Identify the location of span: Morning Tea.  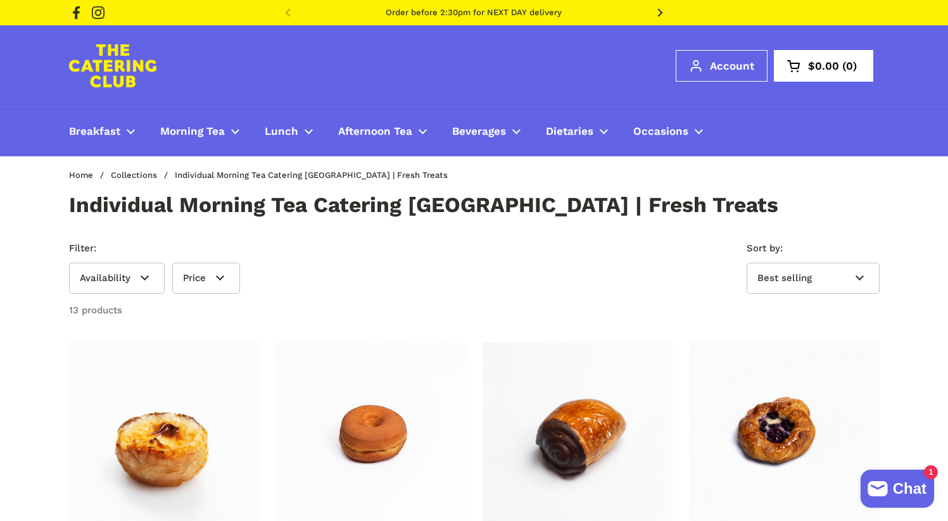
(192, 132).